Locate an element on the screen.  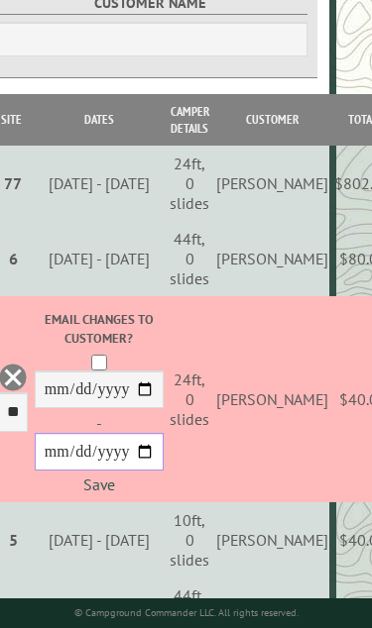
label: Email changes to customer? is located at coordinates (99, 329).